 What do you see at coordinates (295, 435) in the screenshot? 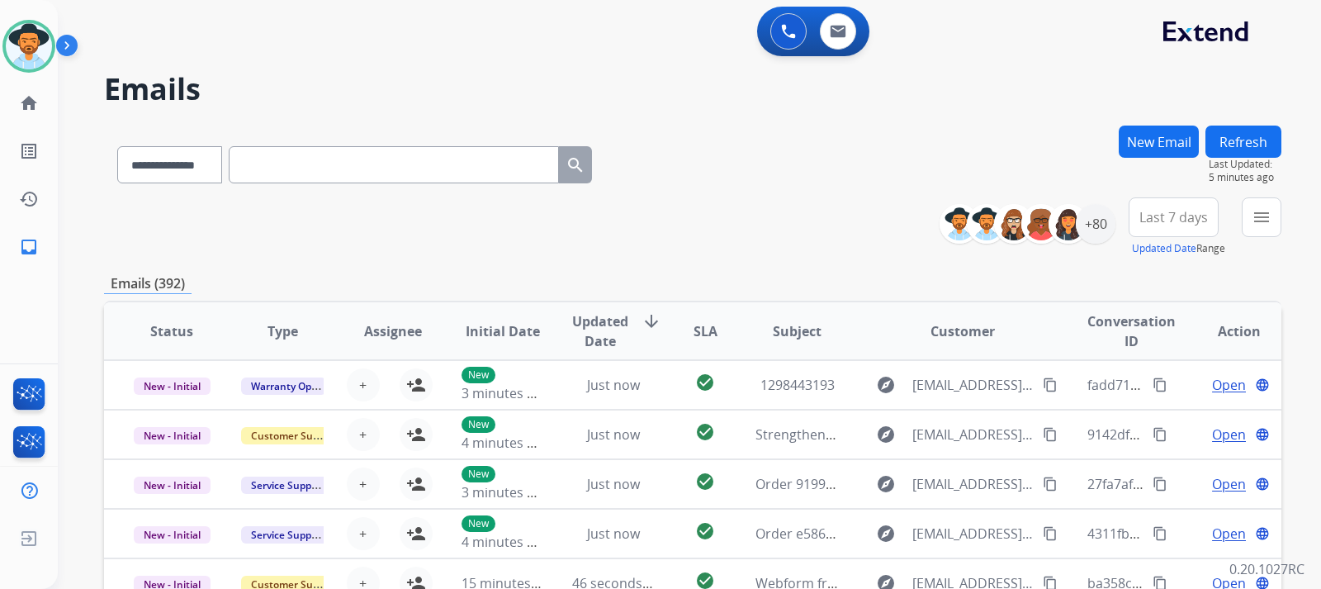
I see `span: Customer Support` at bounding box center [295, 435].